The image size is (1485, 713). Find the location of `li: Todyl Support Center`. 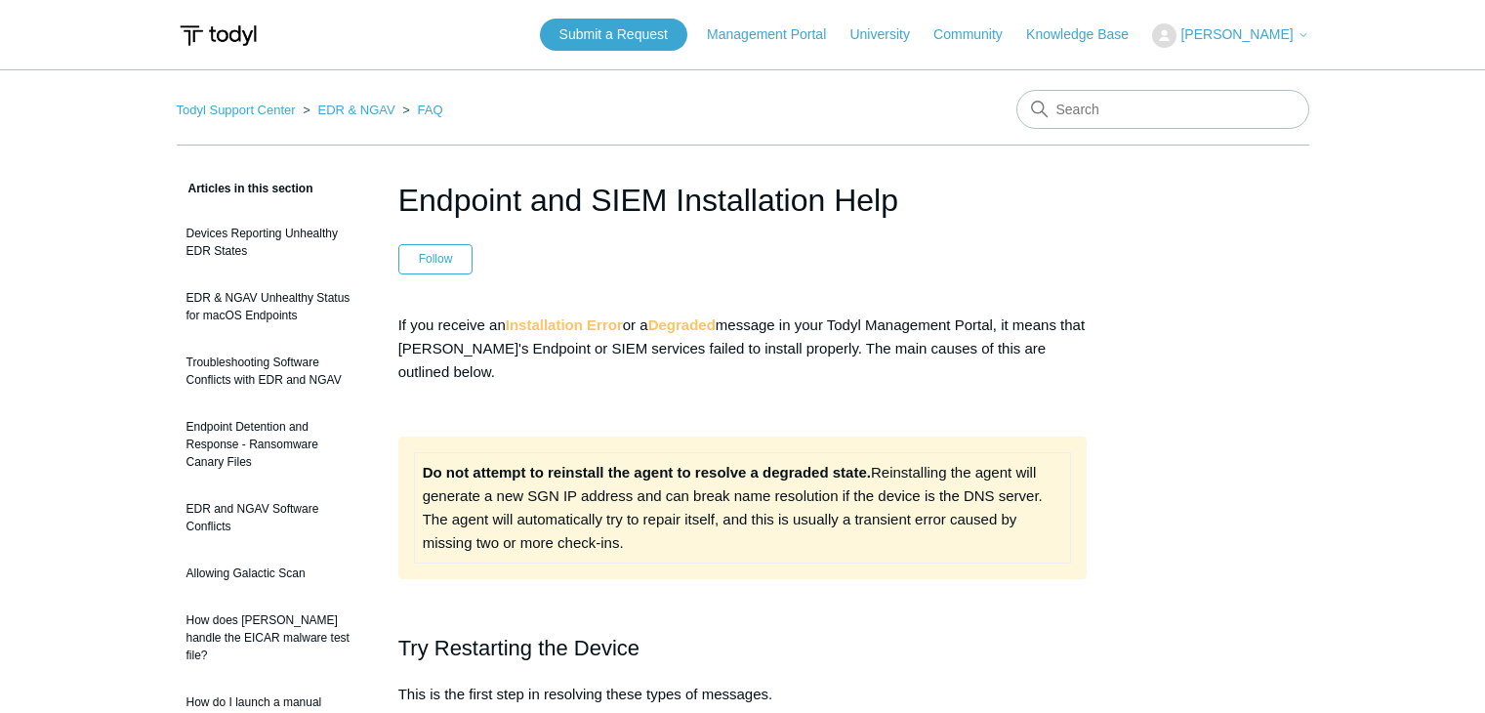

li: Todyl Support Center is located at coordinates (238, 109).